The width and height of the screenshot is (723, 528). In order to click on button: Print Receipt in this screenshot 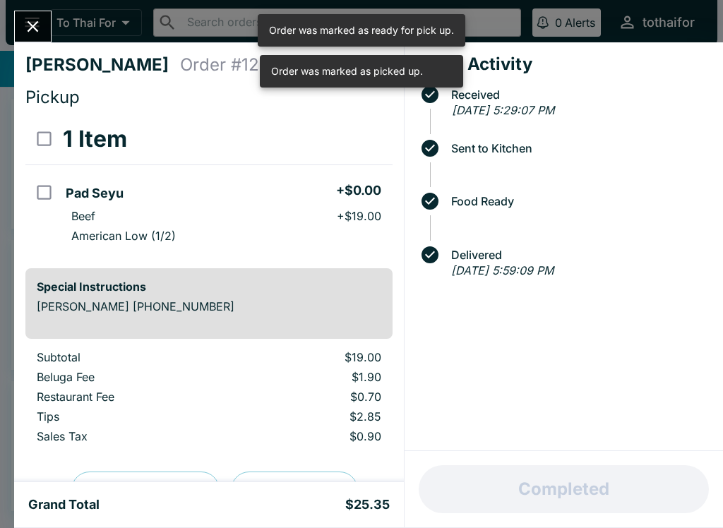, I will do `click(294, 490)`.